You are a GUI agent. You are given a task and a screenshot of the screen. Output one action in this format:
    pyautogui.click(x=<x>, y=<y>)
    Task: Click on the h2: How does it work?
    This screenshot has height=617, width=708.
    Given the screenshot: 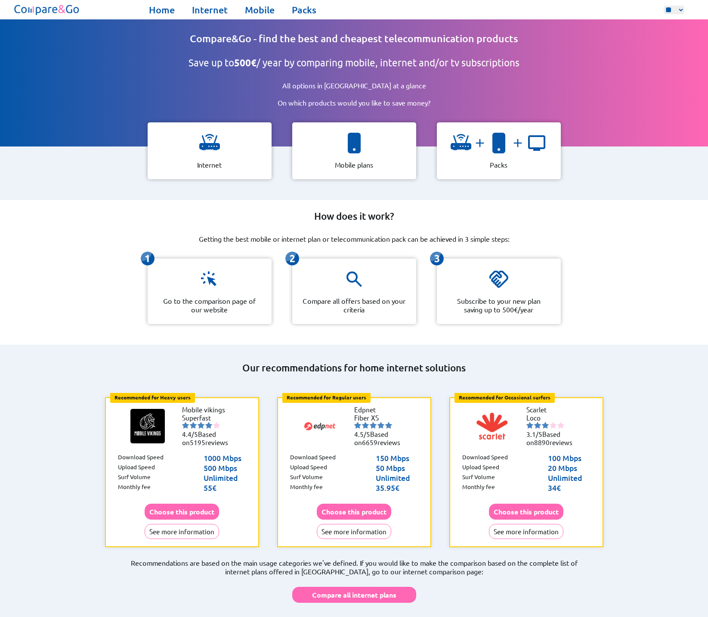 What is the action you would take?
    pyautogui.click(x=354, y=216)
    